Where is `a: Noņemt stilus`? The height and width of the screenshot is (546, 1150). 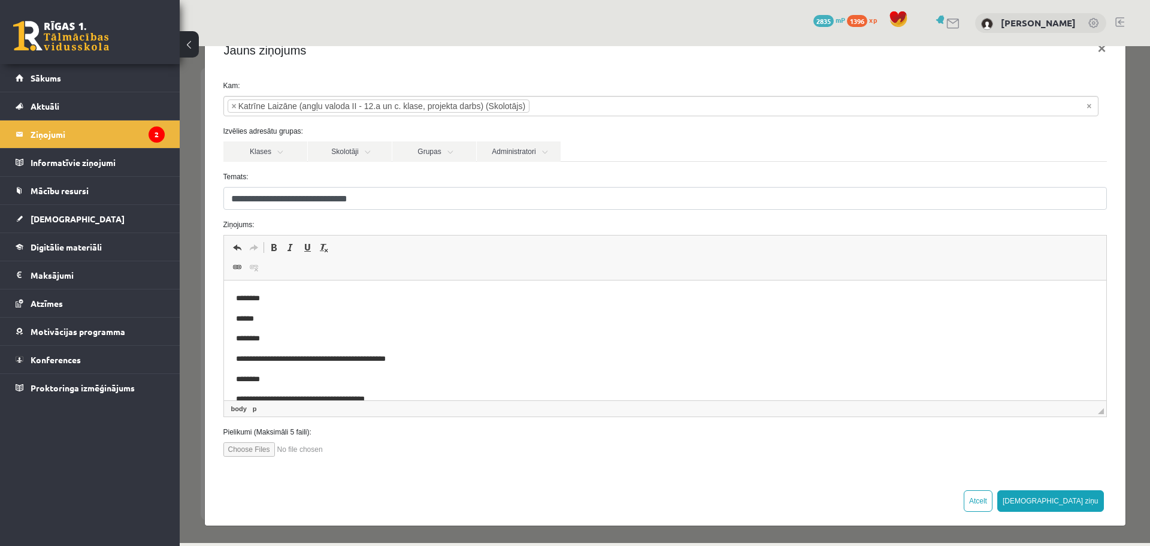 a: Noņemt stilus is located at coordinates (144, 201).